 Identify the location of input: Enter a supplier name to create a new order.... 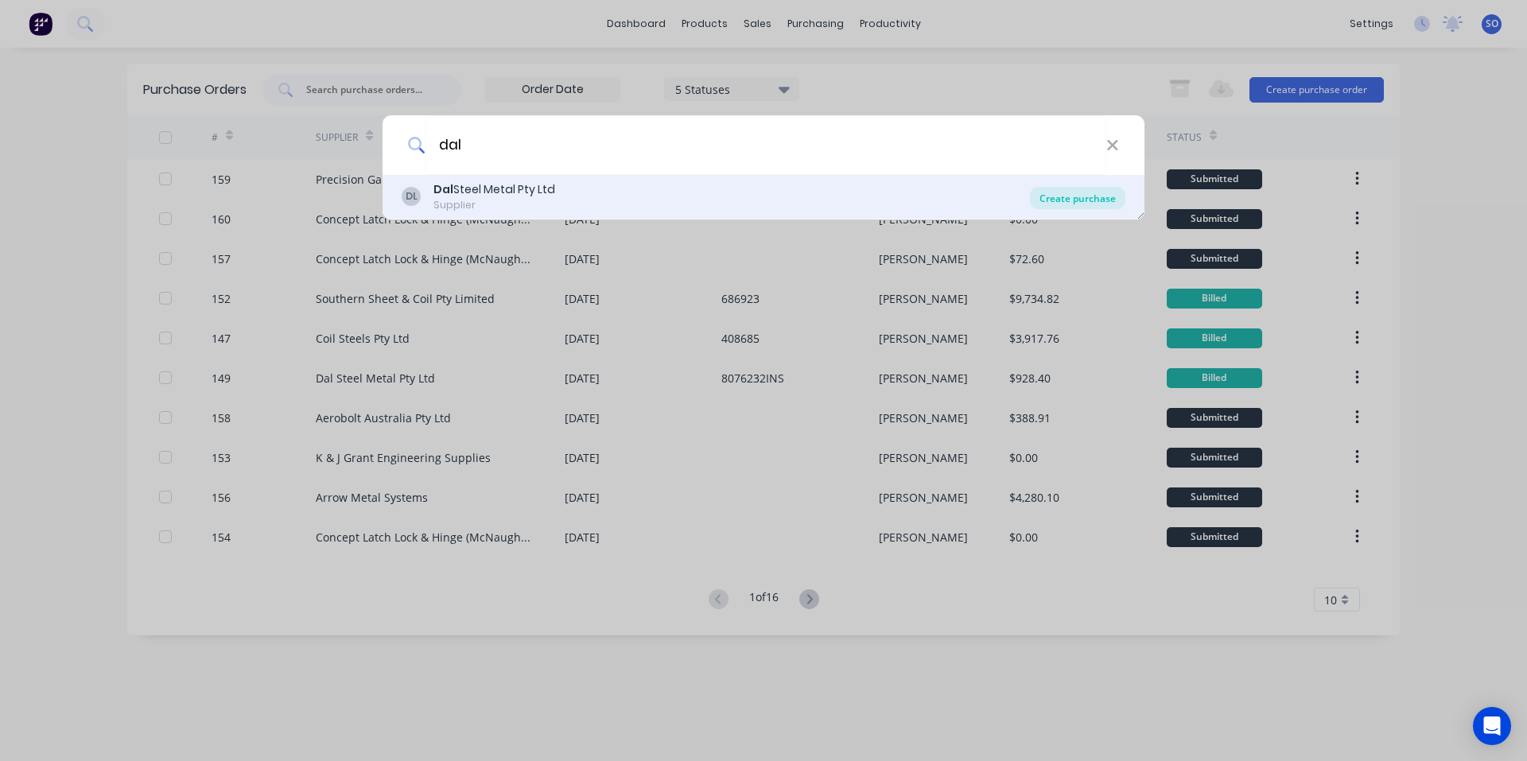
(766, 145).